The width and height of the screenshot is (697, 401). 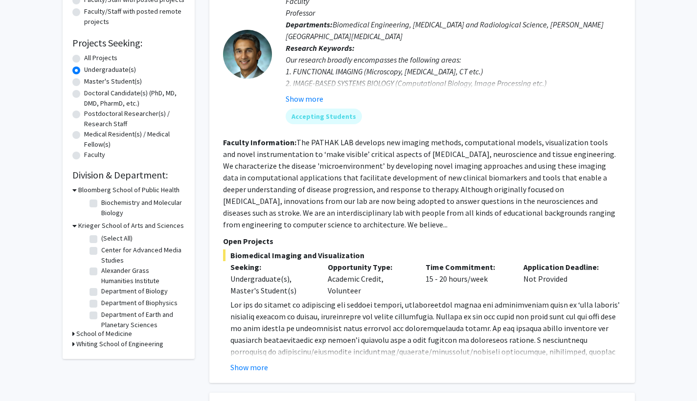 I want to click on b: Departments:, so click(x=309, y=24).